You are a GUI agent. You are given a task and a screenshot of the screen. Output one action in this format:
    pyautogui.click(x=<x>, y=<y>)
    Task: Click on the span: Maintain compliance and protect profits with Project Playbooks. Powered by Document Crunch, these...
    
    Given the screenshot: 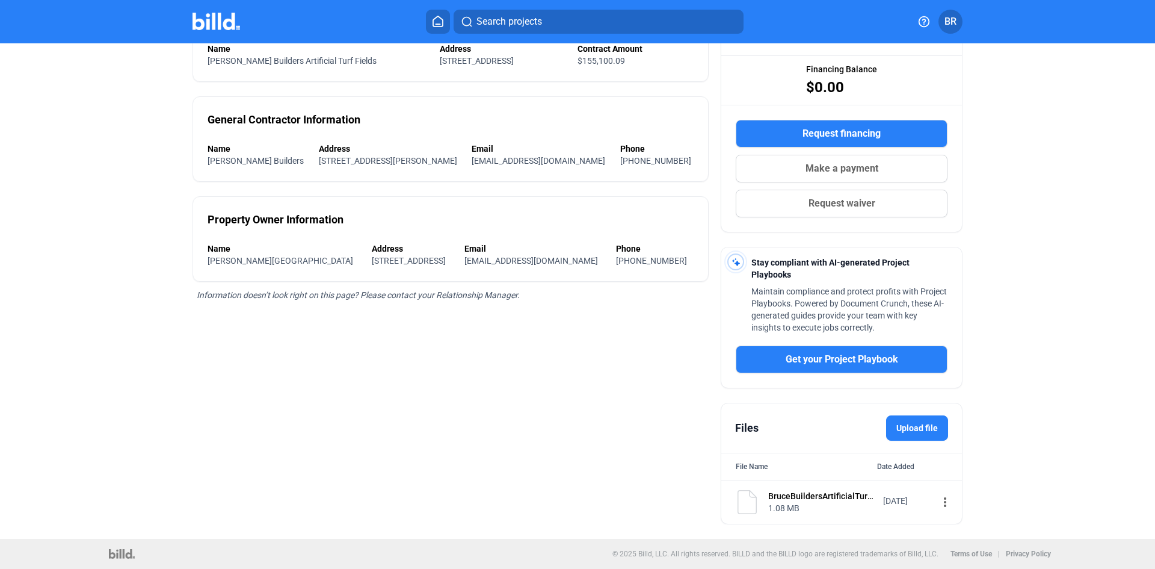 What is the action you would take?
    pyautogui.click(x=849, y=309)
    